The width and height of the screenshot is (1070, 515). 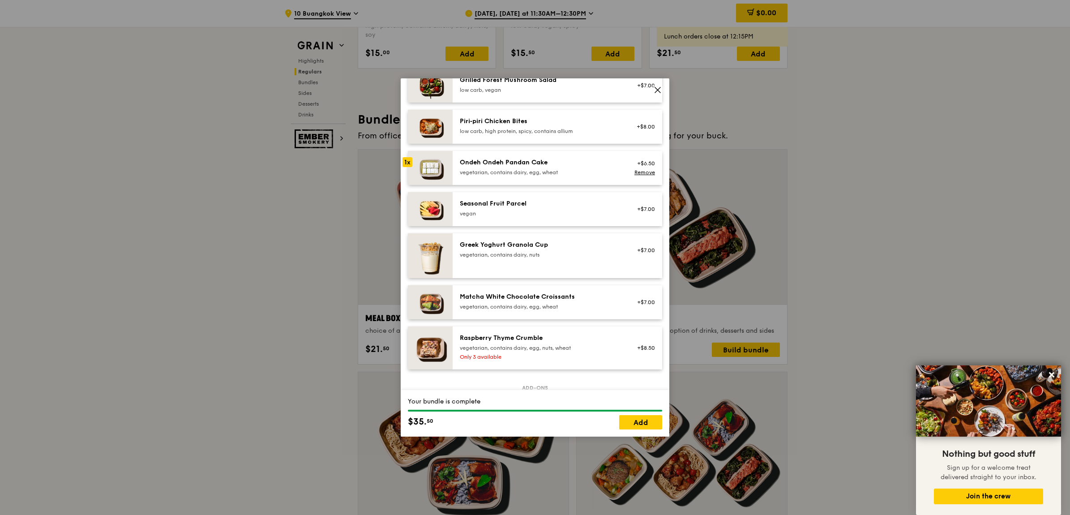 What do you see at coordinates (988, 401) in the screenshot?
I see `img: DSC07876-Edit02-Large.jpeg` at bounding box center [988, 401].